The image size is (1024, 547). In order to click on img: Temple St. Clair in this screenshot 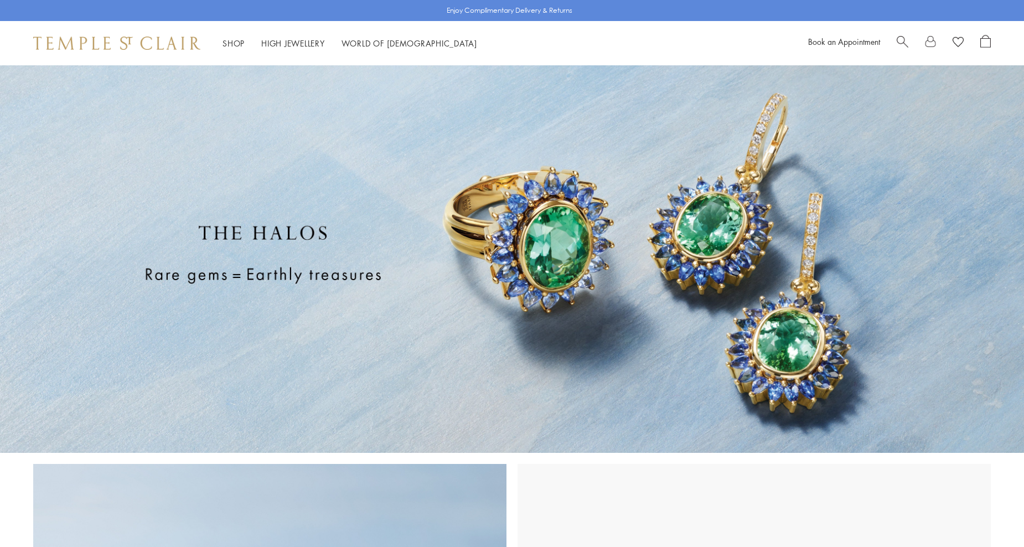, I will do `click(117, 43)`.